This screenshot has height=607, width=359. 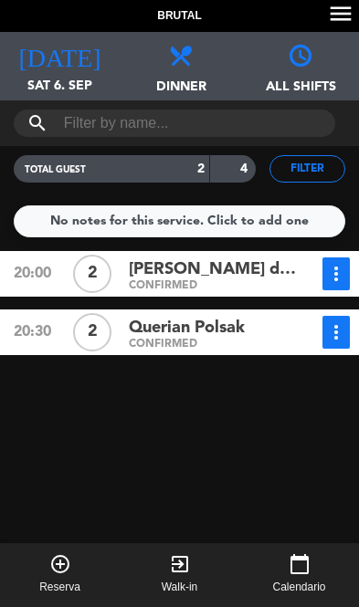 I want to click on span: Calendario, so click(x=298, y=588).